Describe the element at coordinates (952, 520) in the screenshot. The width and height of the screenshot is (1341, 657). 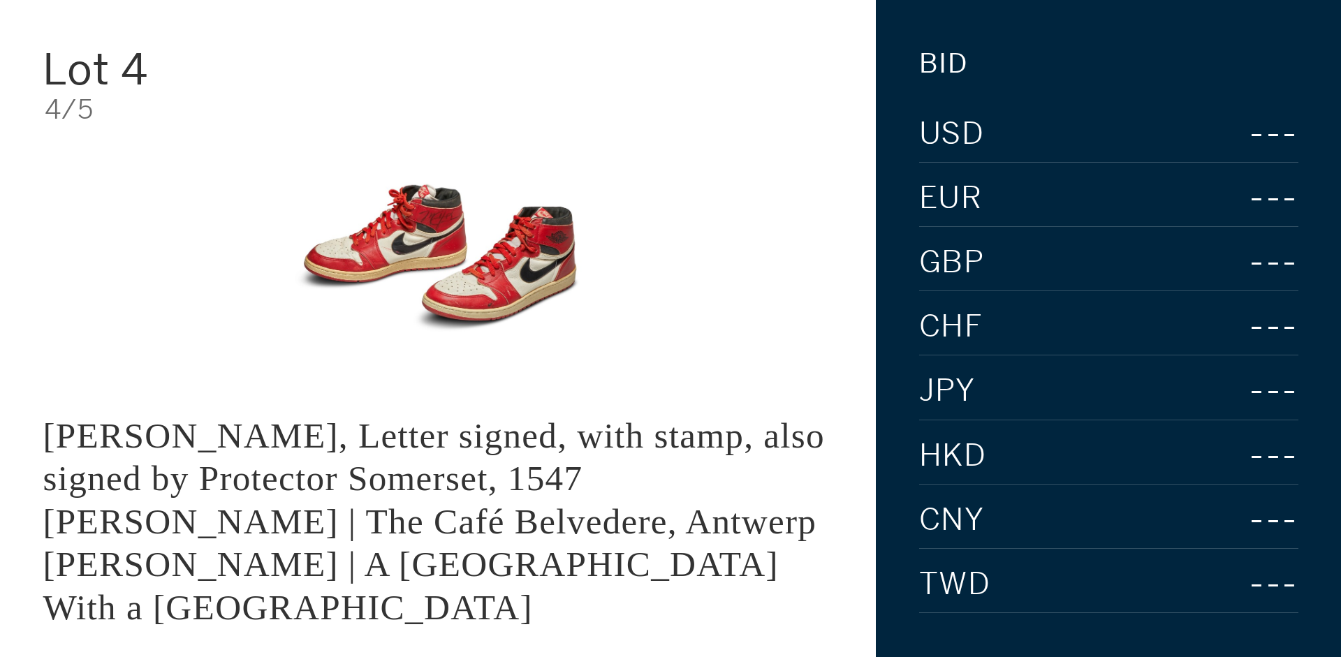
I see `span: CNY` at that location.